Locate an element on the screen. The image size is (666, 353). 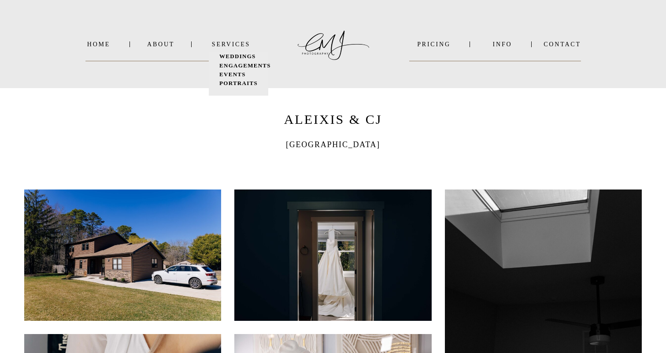
nav: Contact is located at coordinates (562, 44).